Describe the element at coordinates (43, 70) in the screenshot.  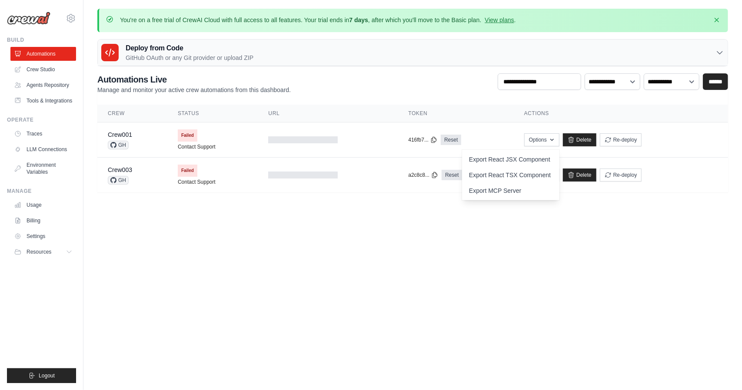
I see `a: Crew Studio` at that location.